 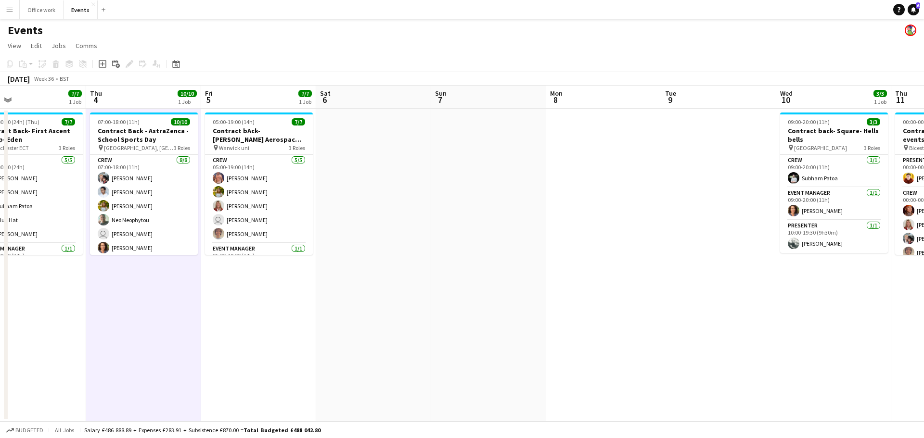 What do you see at coordinates (556, 93) in the screenshot?
I see `span: Mon` at bounding box center [556, 93].